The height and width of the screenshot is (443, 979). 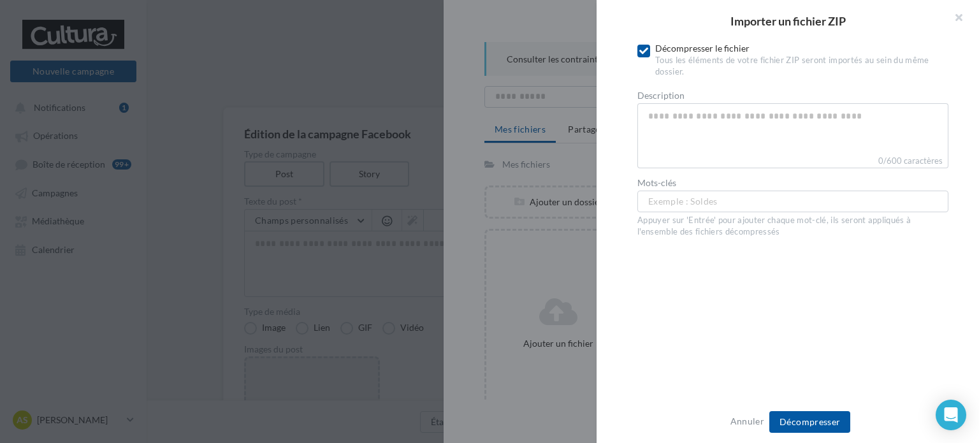 I want to click on div: Open Intercom Messenger, so click(x=951, y=415).